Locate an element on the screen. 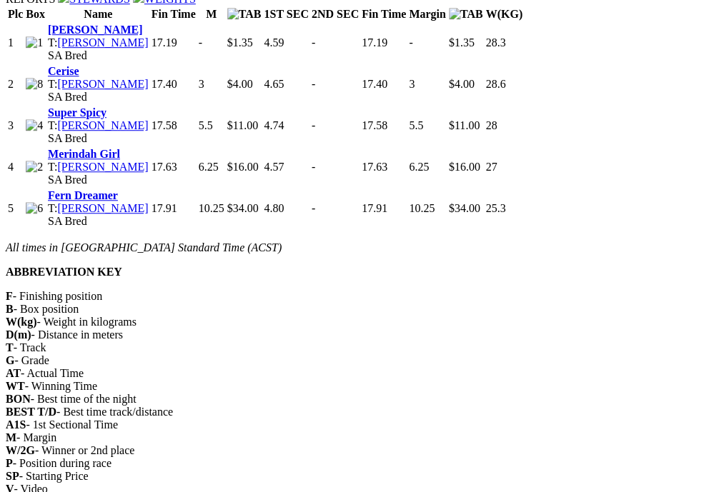 This screenshot has width=709, height=492. span: 25.3 is located at coordinates (495, 208).